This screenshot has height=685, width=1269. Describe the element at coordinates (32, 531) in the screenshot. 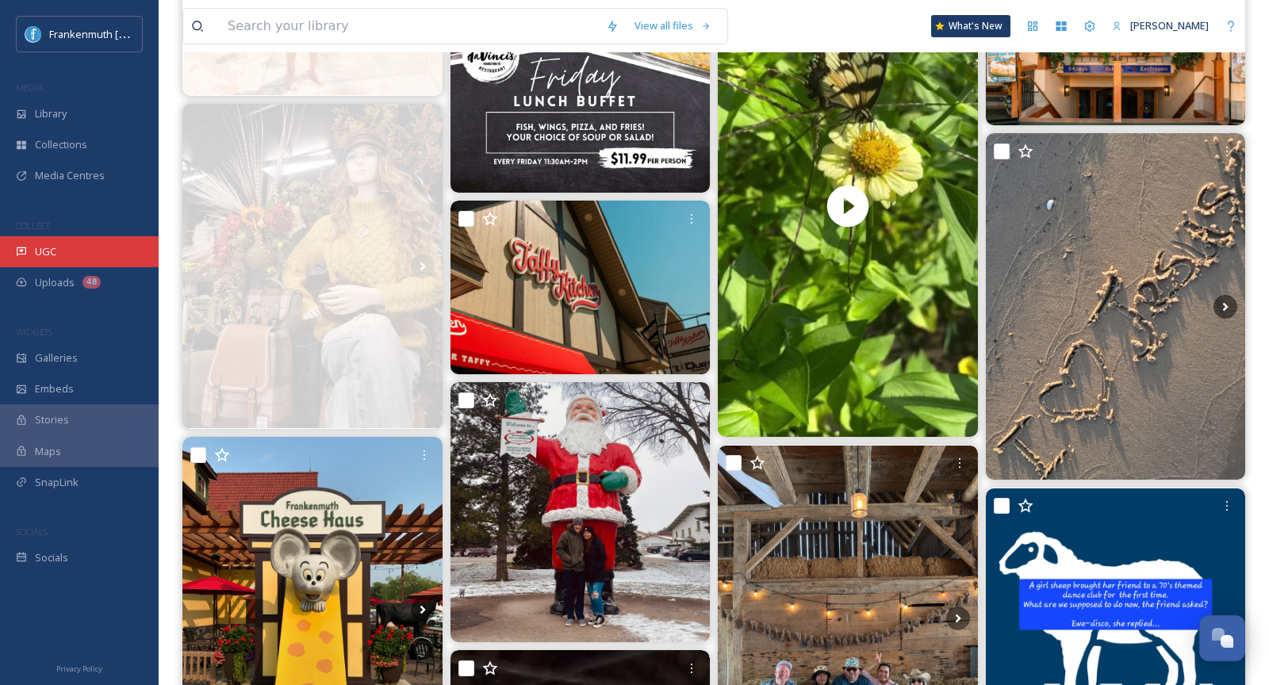

I see `span: SOCIALS` at that location.